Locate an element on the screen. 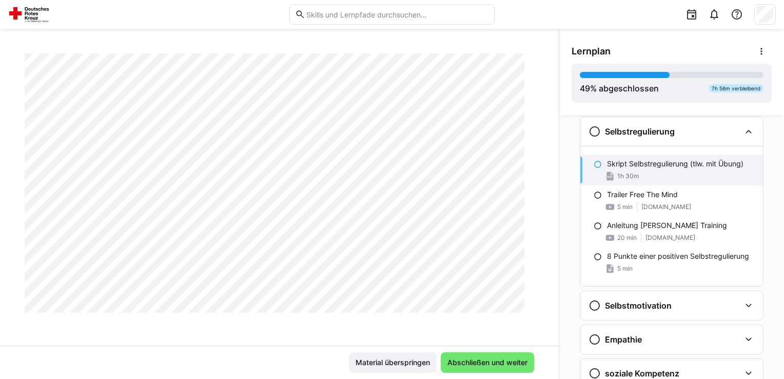 This screenshot has height=379, width=784. input: Skills und Lernpfade durchsuchen… is located at coordinates (397, 14).